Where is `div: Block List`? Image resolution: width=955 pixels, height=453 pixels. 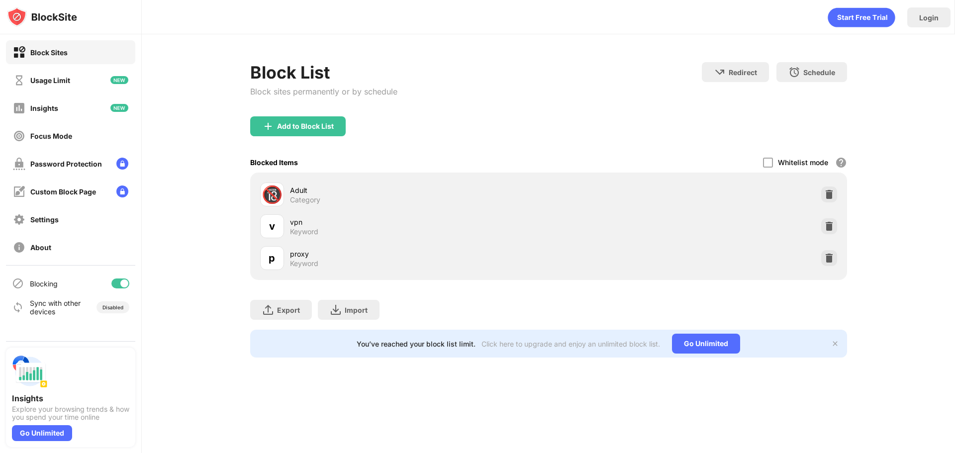 div: Block List is located at coordinates (324, 72).